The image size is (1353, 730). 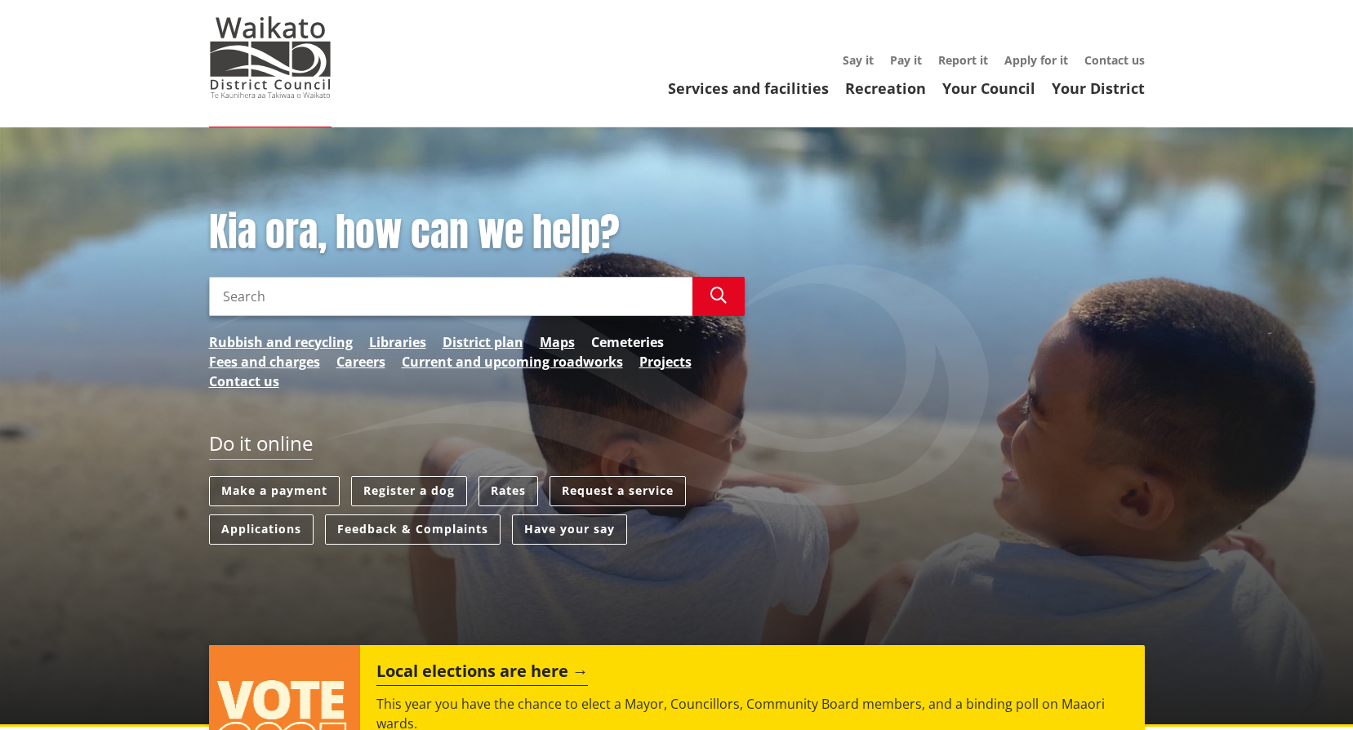 I want to click on a: Your District, so click(x=1098, y=88).